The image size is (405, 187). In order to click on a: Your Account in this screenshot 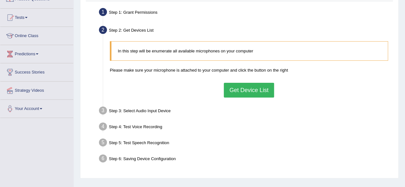, I will do `click(37, 108)`.